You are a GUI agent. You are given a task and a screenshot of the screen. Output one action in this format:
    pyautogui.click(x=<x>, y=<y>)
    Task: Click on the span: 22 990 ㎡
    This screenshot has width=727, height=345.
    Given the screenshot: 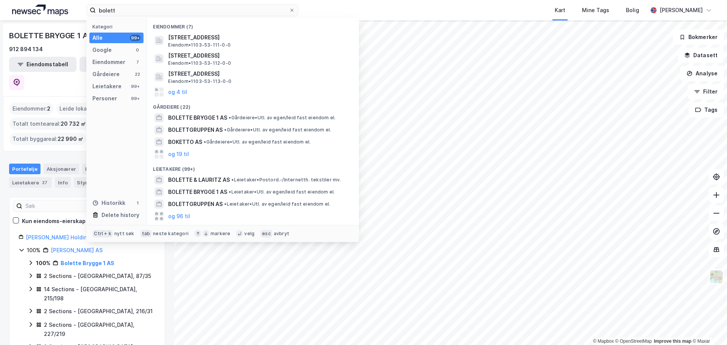 What is the action you would take?
    pyautogui.click(x=70, y=139)
    